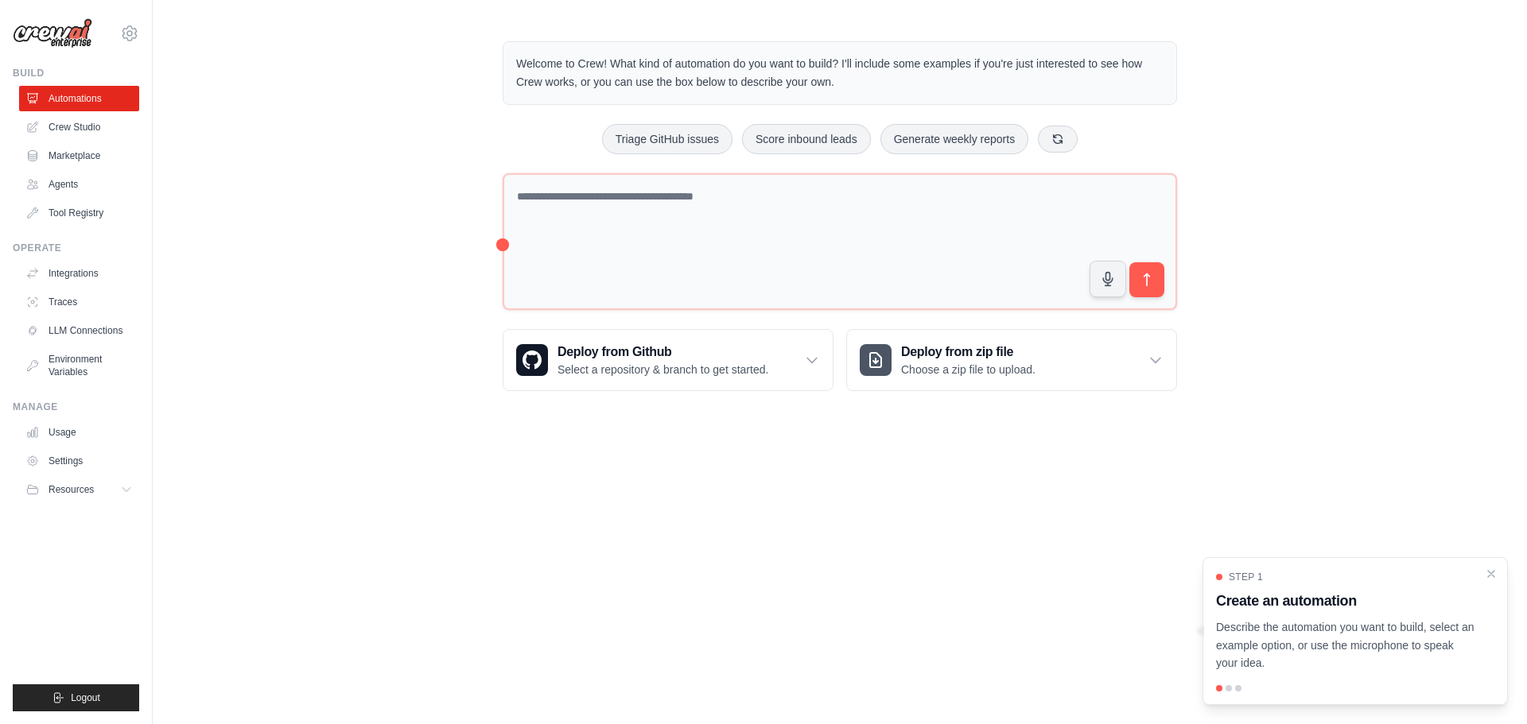 This screenshot has height=724, width=1527. Describe the element at coordinates (71, 490) in the screenshot. I see `span: Resources` at that location.